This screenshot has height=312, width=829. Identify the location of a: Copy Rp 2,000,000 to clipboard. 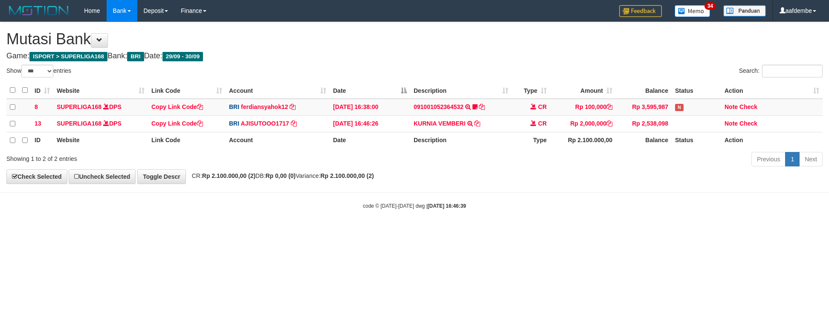
(609, 124).